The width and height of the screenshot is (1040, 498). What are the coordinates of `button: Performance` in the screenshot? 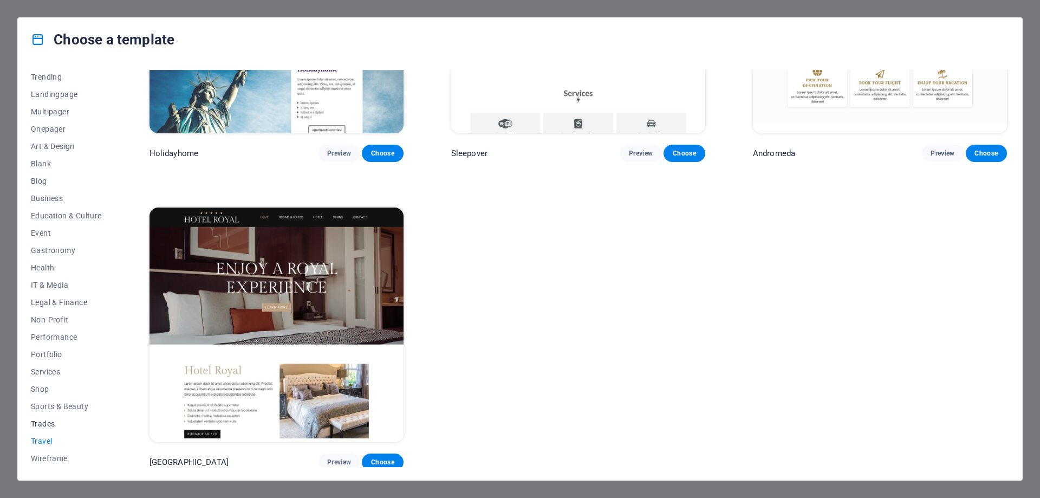 It's located at (66, 337).